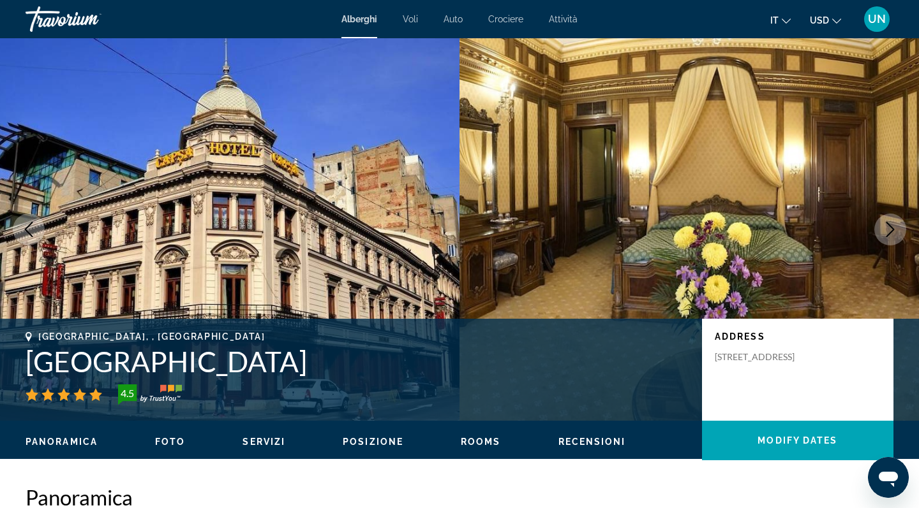 The height and width of the screenshot is (508, 919). Describe the element at coordinates (359, 19) in the screenshot. I see `a: Alberghi` at that location.